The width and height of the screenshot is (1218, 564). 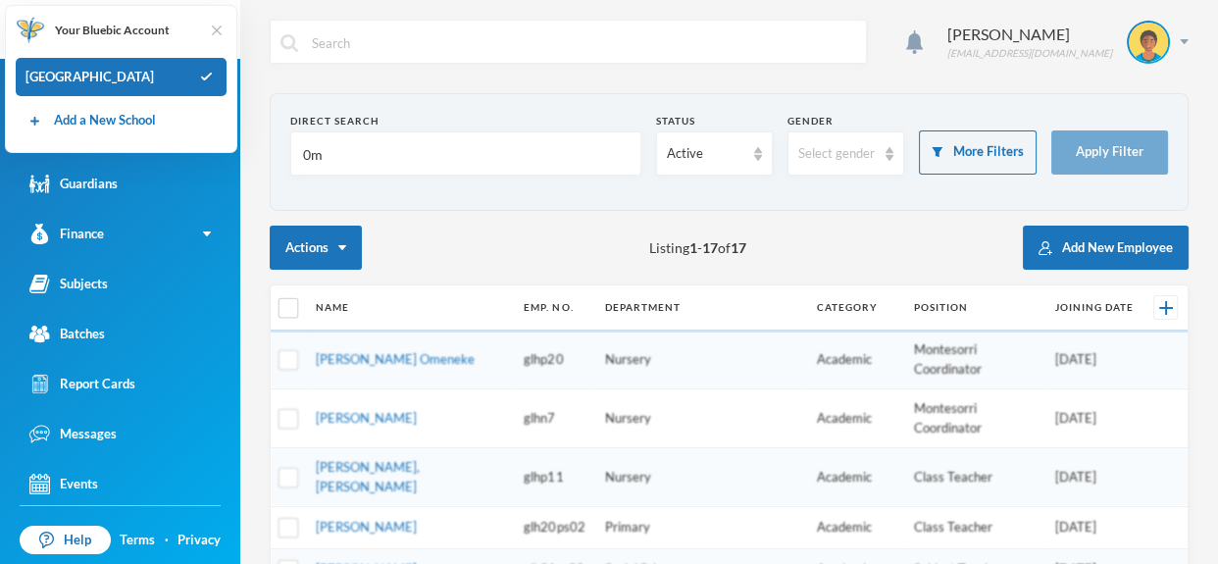 I want to click on div: Events, so click(x=64, y=484).